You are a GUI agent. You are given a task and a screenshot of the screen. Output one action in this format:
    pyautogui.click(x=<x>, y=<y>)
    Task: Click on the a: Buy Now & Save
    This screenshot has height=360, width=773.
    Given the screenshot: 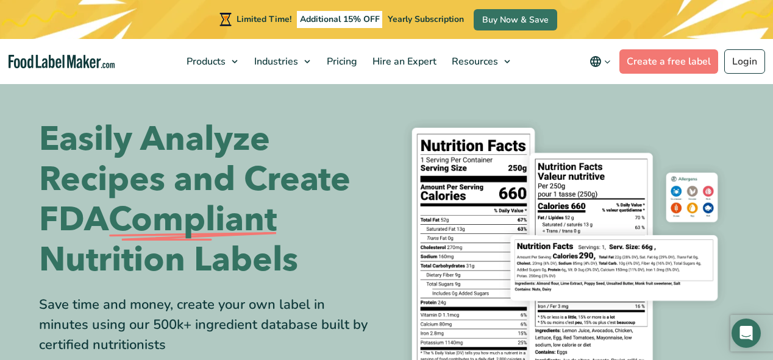 What is the action you would take?
    pyautogui.click(x=515, y=20)
    